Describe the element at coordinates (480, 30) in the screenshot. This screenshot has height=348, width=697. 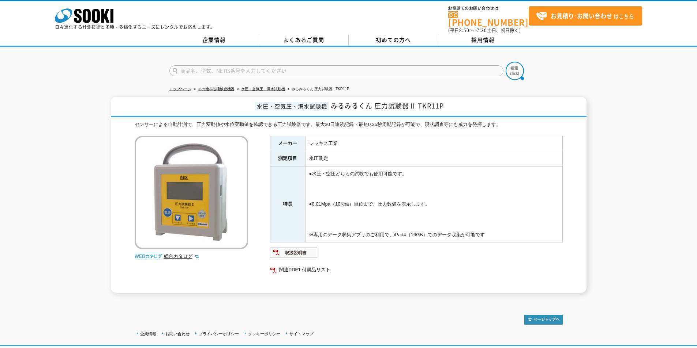
I see `span: 17:30` at that location.